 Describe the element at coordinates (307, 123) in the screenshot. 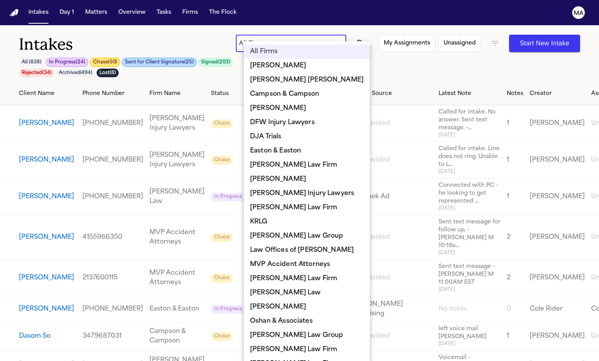

I see `li: DFW Injury Lawyers` at that location.